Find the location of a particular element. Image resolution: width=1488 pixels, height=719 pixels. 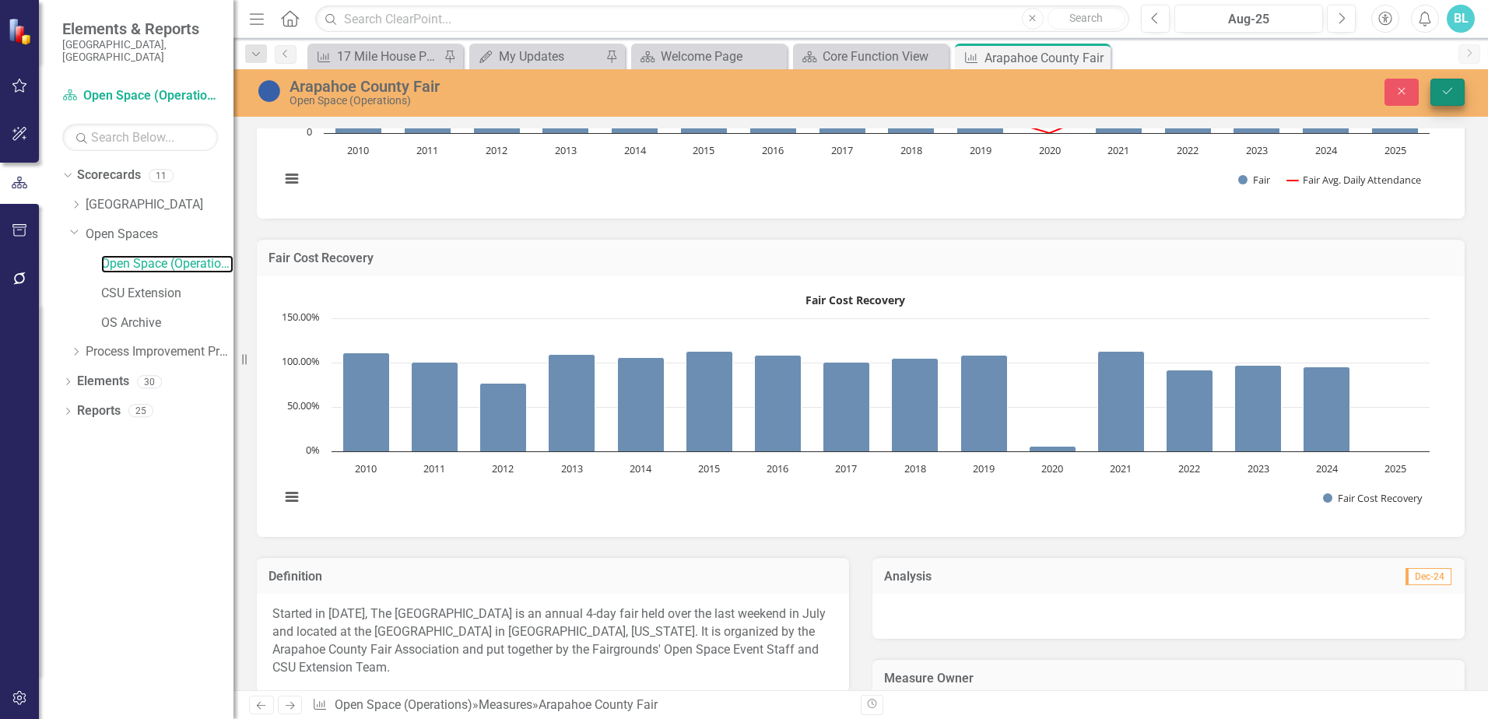

text: 2023 is located at coordinates (1257, 150).